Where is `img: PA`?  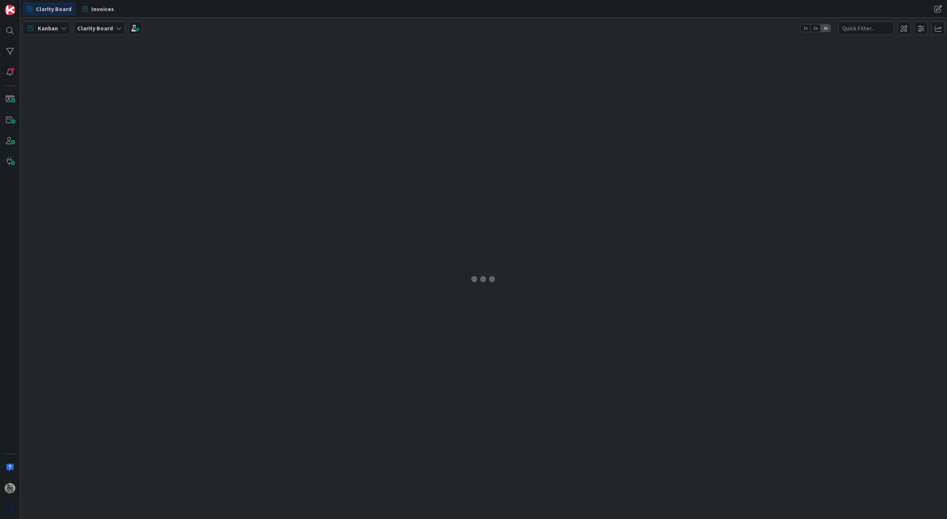
img: PA is located at coordinates (10, 488).